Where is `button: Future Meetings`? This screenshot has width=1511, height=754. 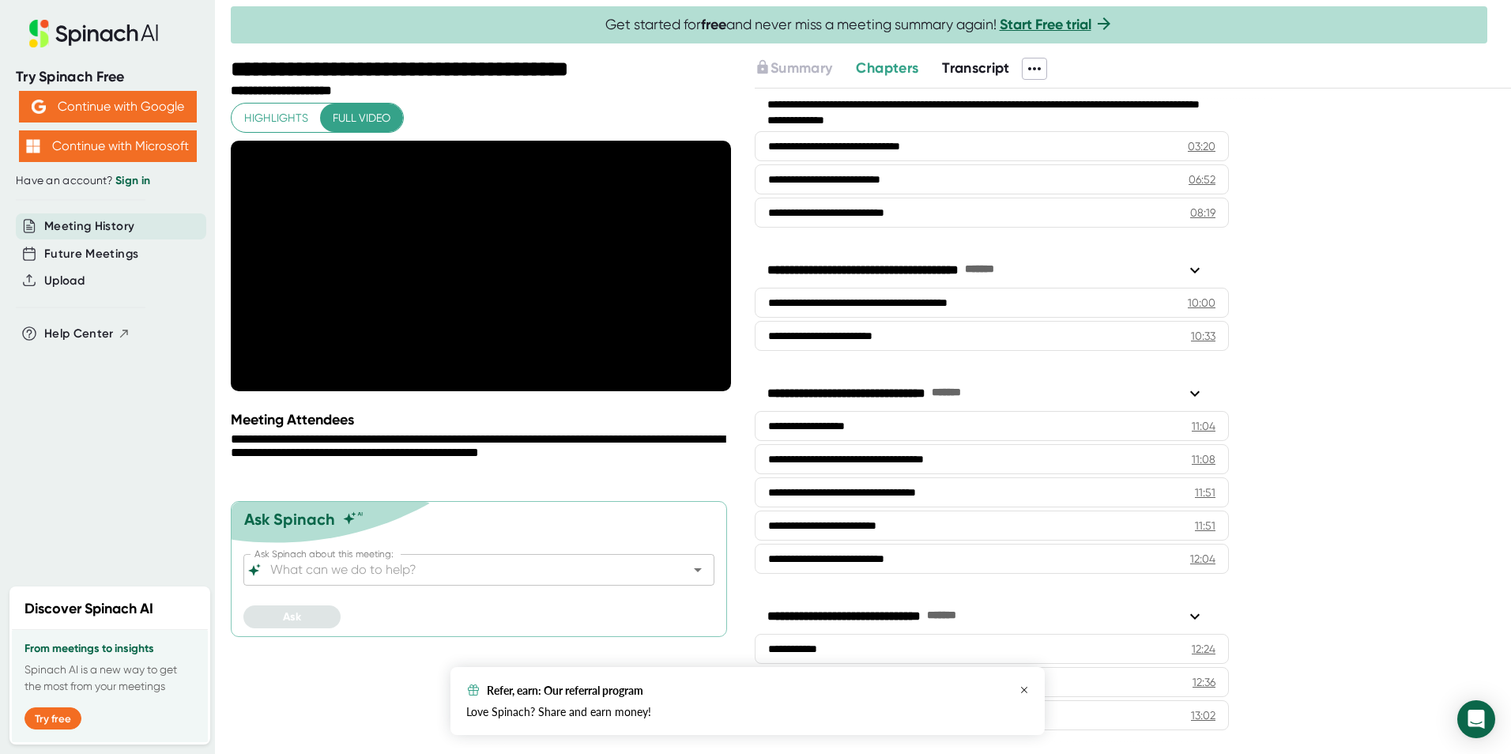
button: Future Meetings is located at coordinates (91, 254).